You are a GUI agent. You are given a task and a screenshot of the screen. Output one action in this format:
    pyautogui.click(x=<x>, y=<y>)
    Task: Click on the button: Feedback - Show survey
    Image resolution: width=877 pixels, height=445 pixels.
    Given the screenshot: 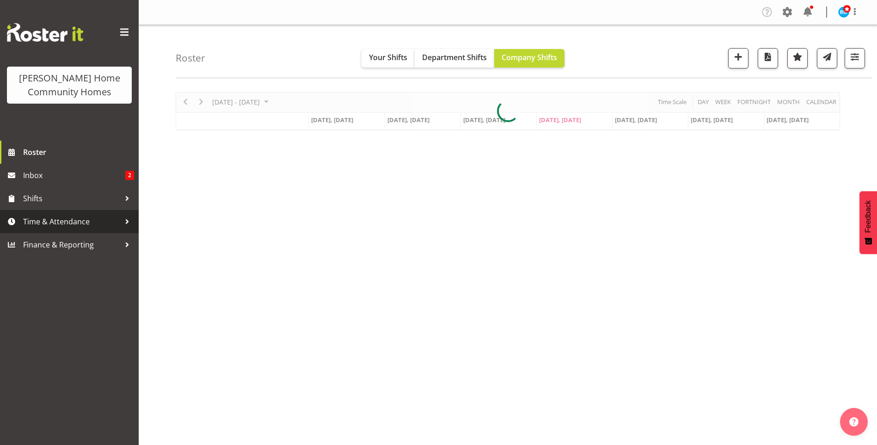 What is the action you would take?
    pyautogui.click(x=868, y=222)
    